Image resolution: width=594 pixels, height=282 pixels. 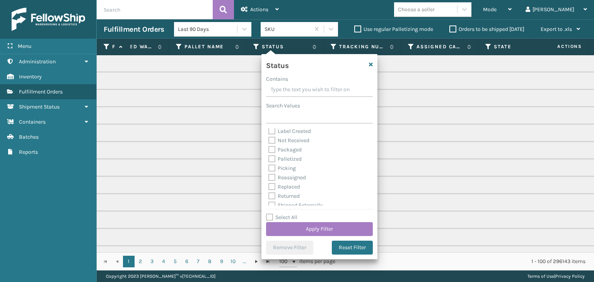 What do you see at coordinates (210, 262) in the screenshot?
I see `a: 8` at bounding box center [210, 262].